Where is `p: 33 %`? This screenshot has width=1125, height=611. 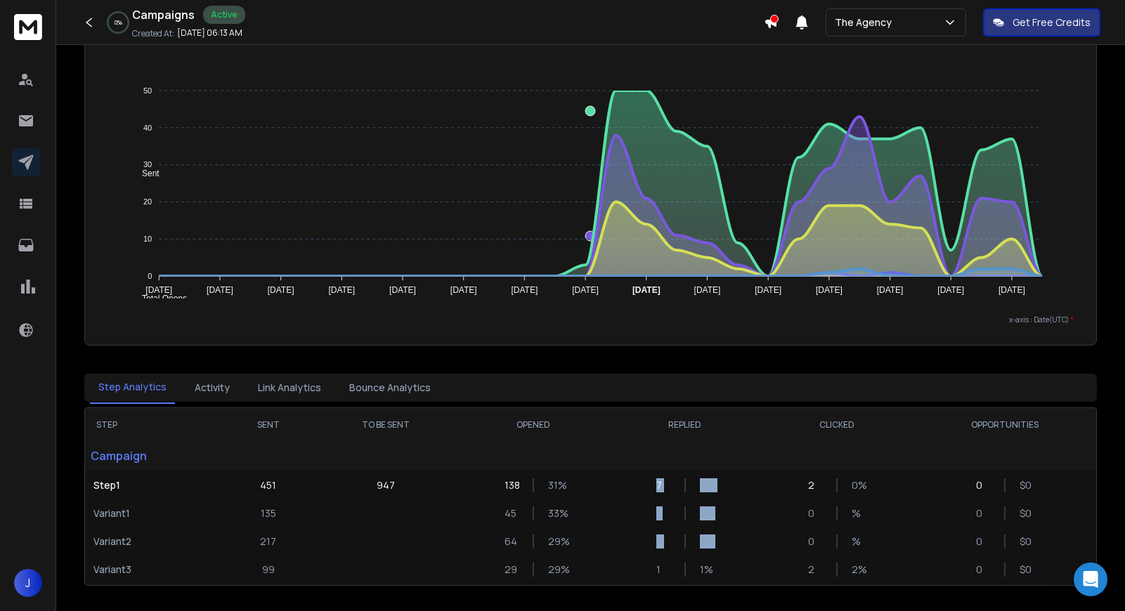
p: 33 % is located at coordinates (555, 514).